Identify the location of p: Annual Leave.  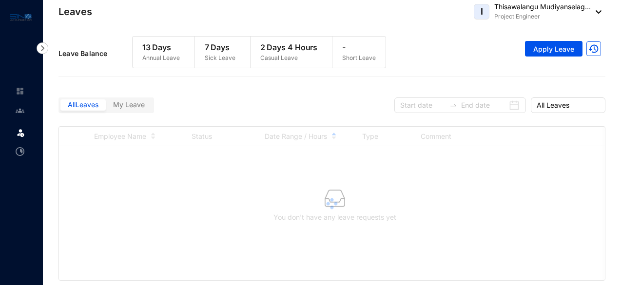
(161, 58).